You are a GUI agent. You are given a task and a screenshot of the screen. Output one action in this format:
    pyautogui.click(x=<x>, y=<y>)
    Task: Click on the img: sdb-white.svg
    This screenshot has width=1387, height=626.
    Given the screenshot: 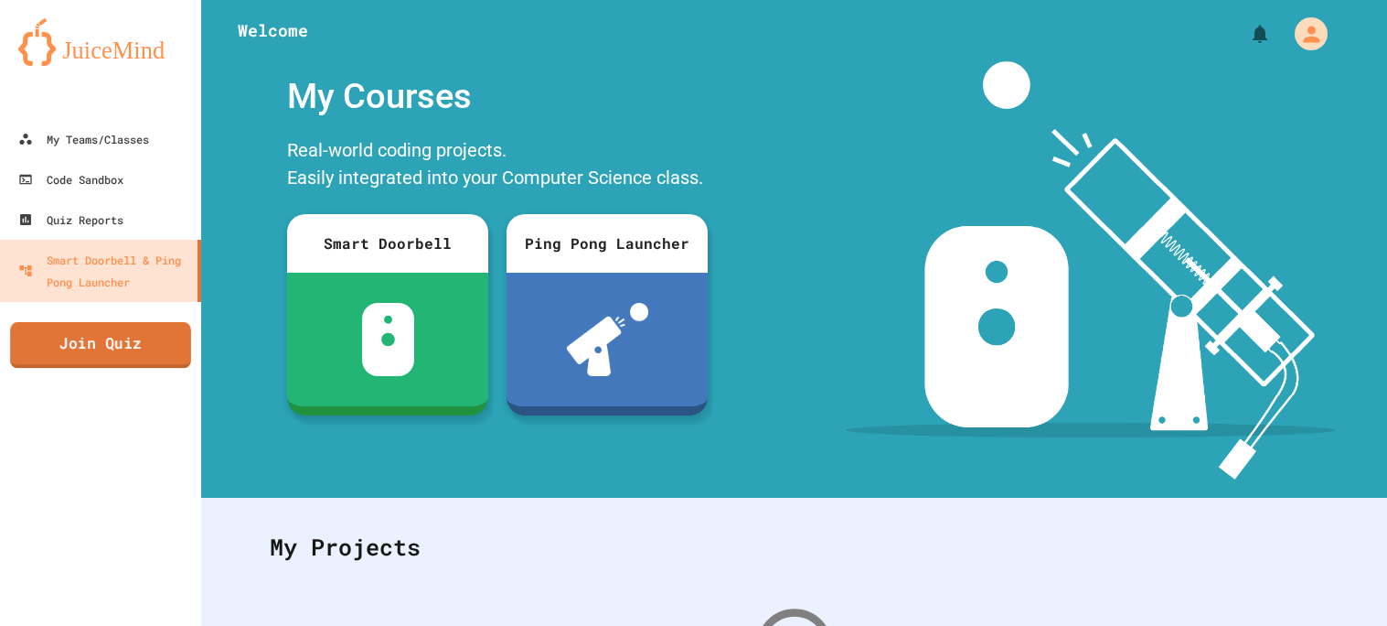 What is the action you would take?
    pyautogui.click(x=388, y=339)
    